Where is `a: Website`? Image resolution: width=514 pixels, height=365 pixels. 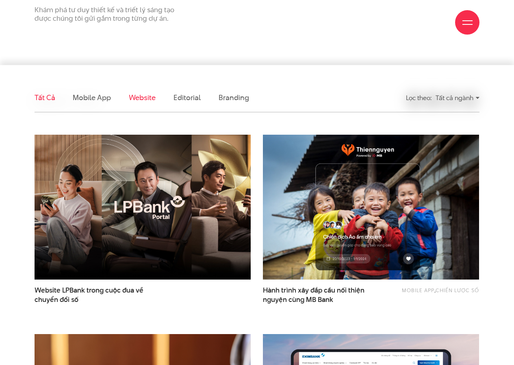 a: Website is located at coordinates (142, 97).